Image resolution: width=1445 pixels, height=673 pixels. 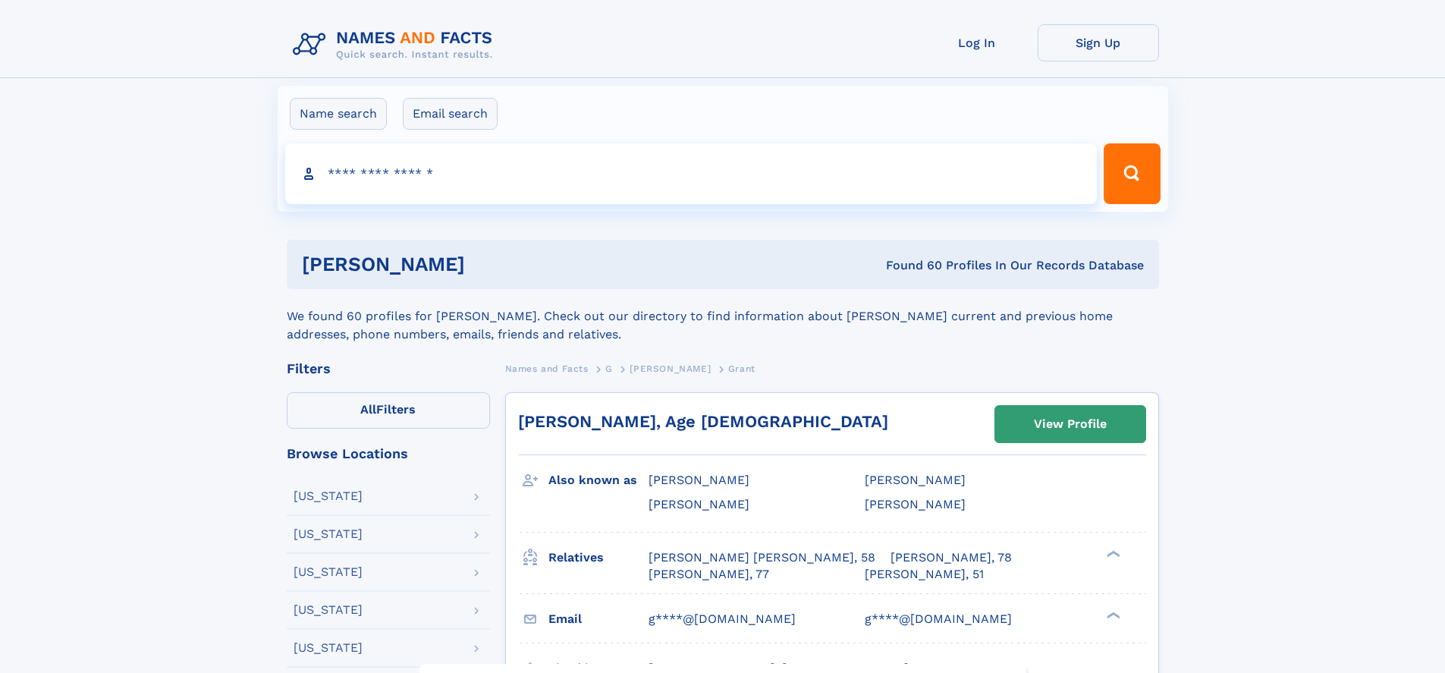 I want to click on a: Sign Up, so click(x=1098, y=42).